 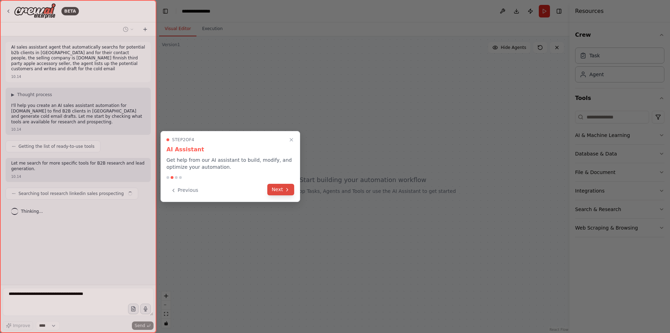 I want to click on button: Previous, so click(x=184, y=190).